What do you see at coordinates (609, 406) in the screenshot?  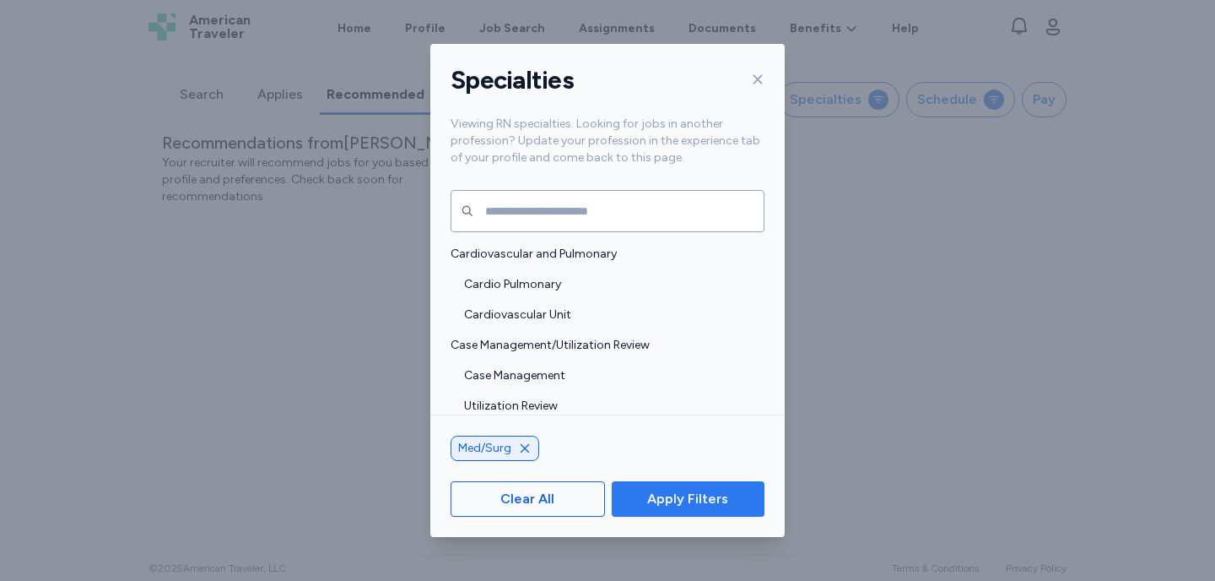 I see `span: Utilization Review` at bounding box center [609, 406].